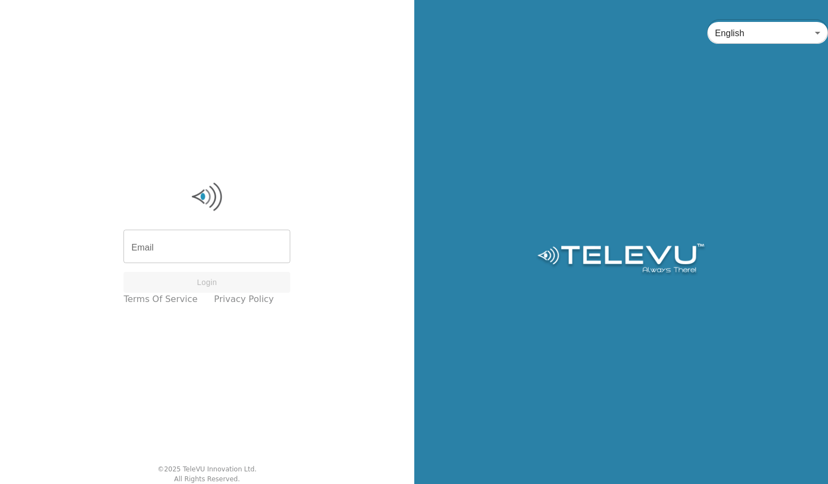  I want to click on div: © 2025 TeleVU Innovation Ltd., so click(207, 470).